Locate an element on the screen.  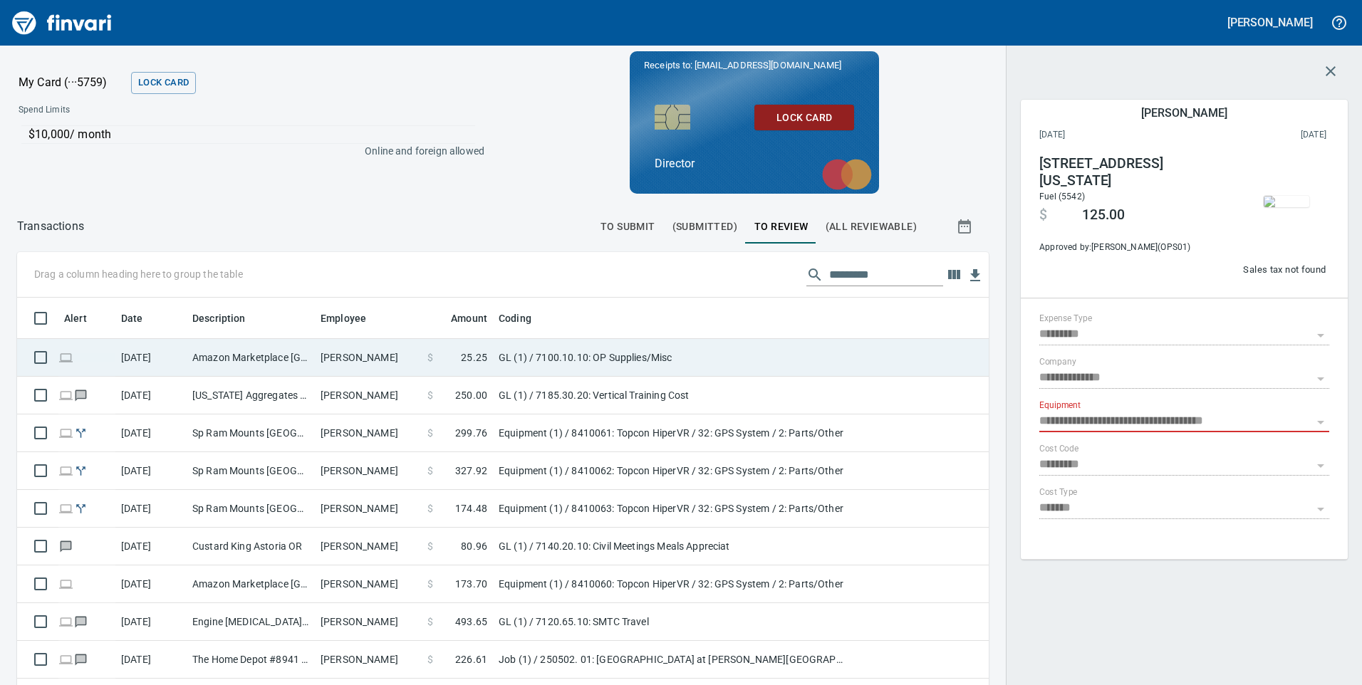
span: To Submit is located at coordinates (627, 226).